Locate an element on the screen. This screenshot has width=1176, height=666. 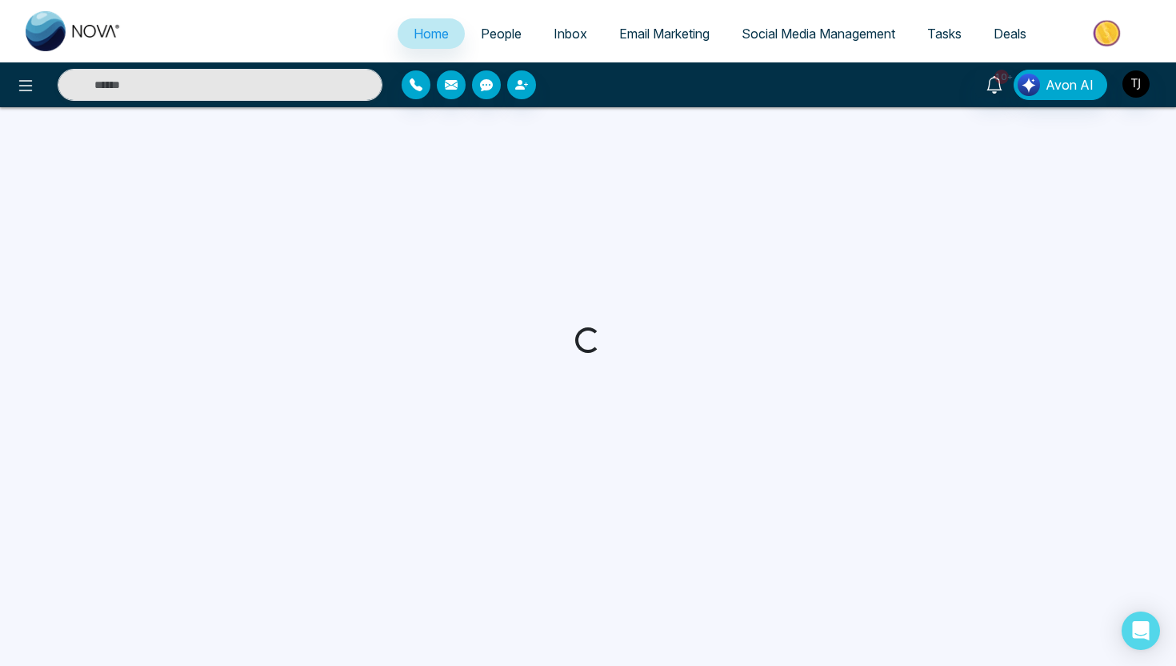
span: 10+ is located at coordinates (1002, 77).